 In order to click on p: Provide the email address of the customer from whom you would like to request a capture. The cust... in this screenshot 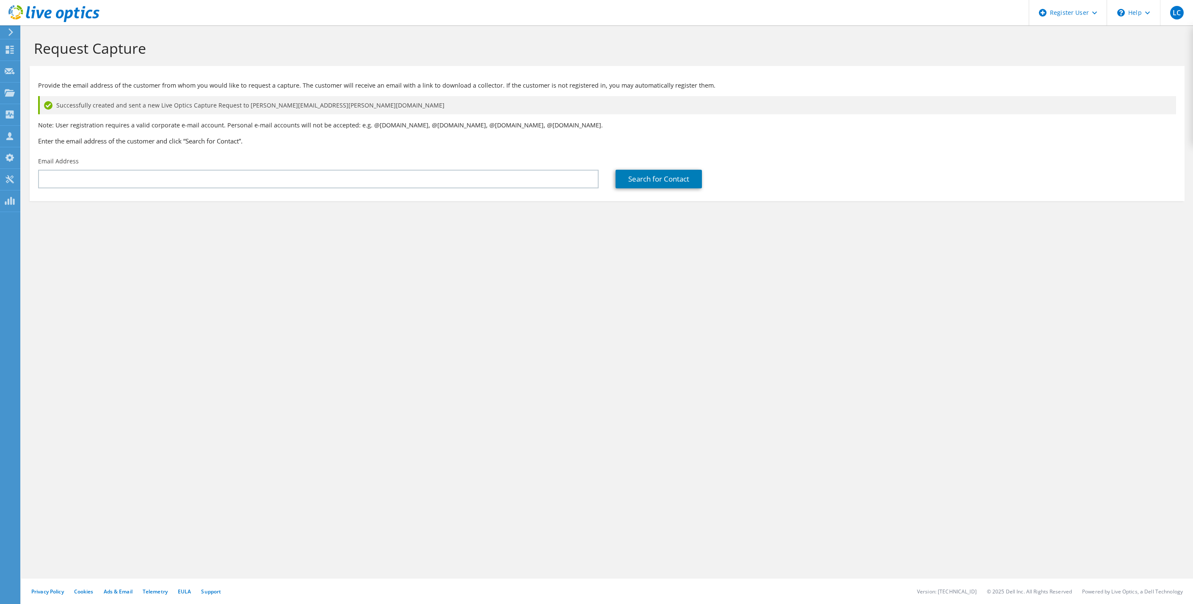, I will do `click(607, 86)`.